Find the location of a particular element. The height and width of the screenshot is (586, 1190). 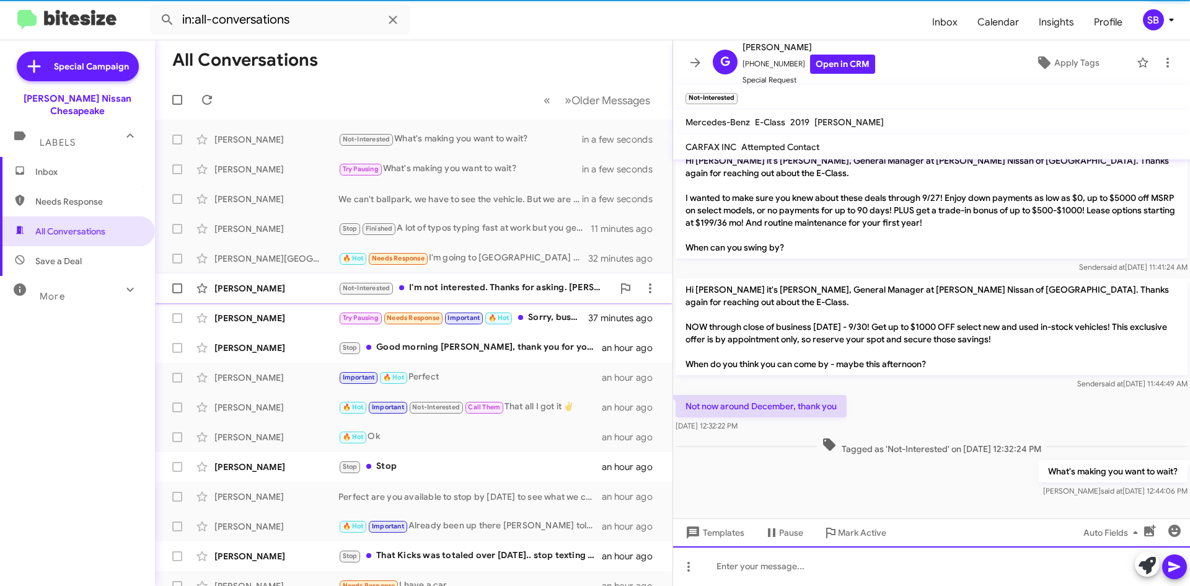

span: 2019 is located at coordinates (800, 122).